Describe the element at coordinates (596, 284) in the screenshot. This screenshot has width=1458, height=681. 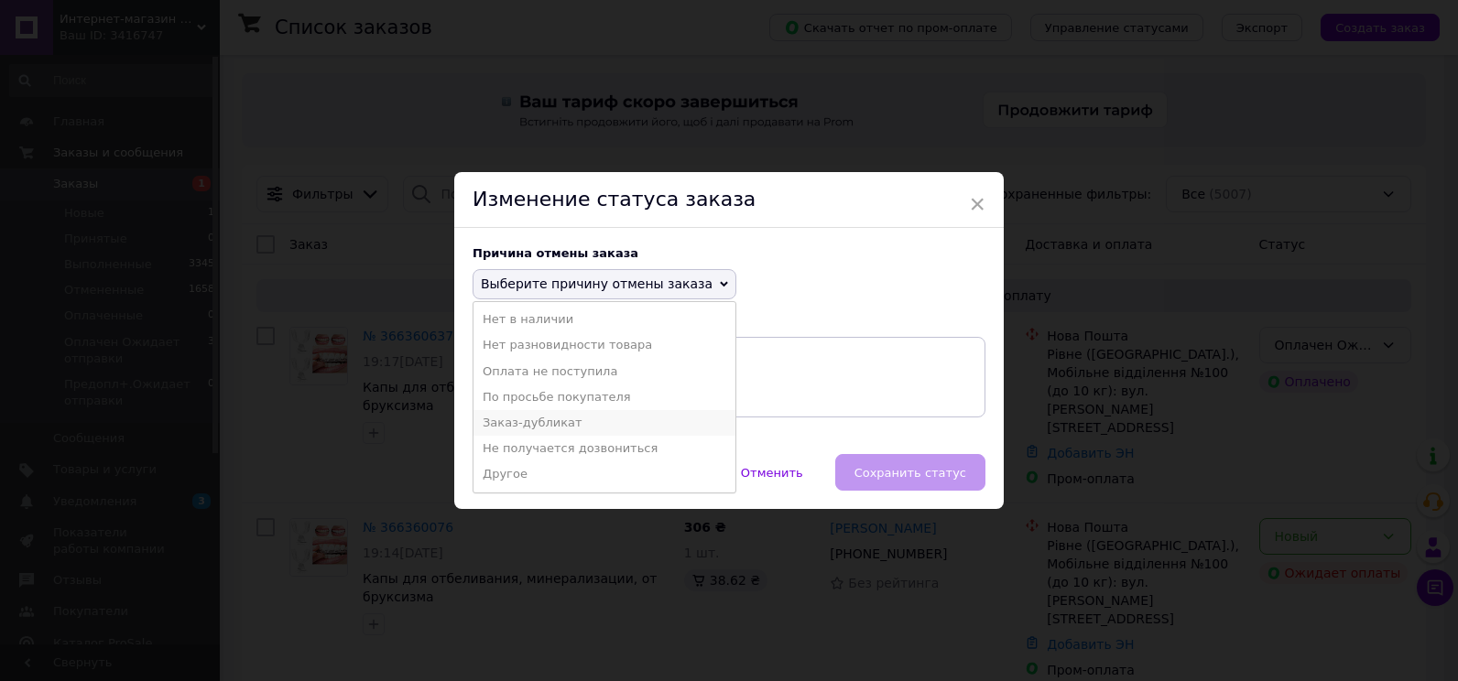
I see `span: Выберите причину отмены заказа` at that location.